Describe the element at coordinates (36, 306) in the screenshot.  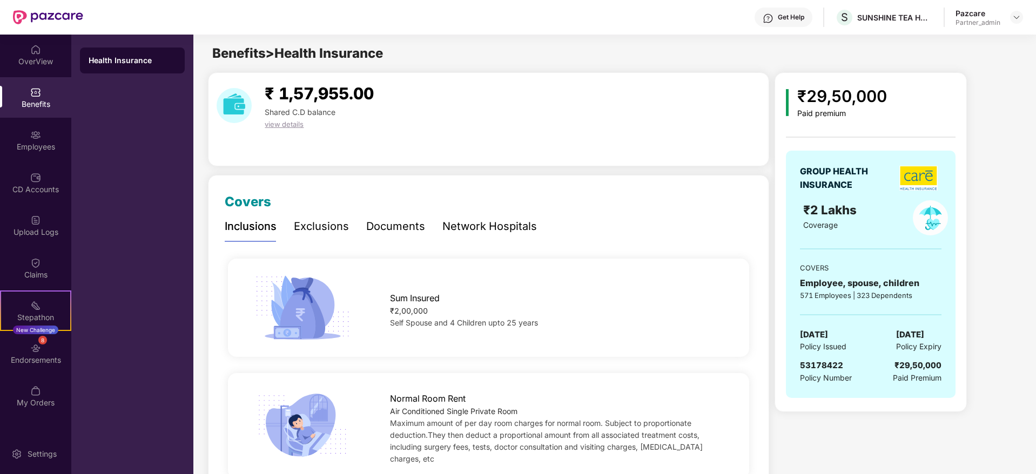
I see `img: svg+xml;base64,PHN2ZyB4bWxucz0iaHR0cDovL3d3dy53My5vcmcvMjAwMC9zdmciIHdpZHRoPSIyMSIgaGVpZ2h0PSIyMC...` at that location.